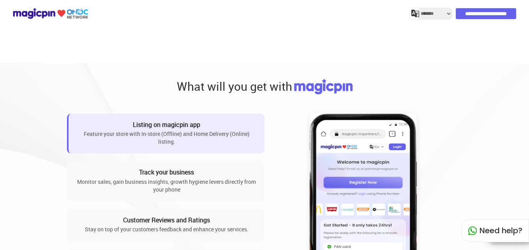  Describe the element at coordinates (495, 231) in the screenshot. I see `div: Need help?` at that location.